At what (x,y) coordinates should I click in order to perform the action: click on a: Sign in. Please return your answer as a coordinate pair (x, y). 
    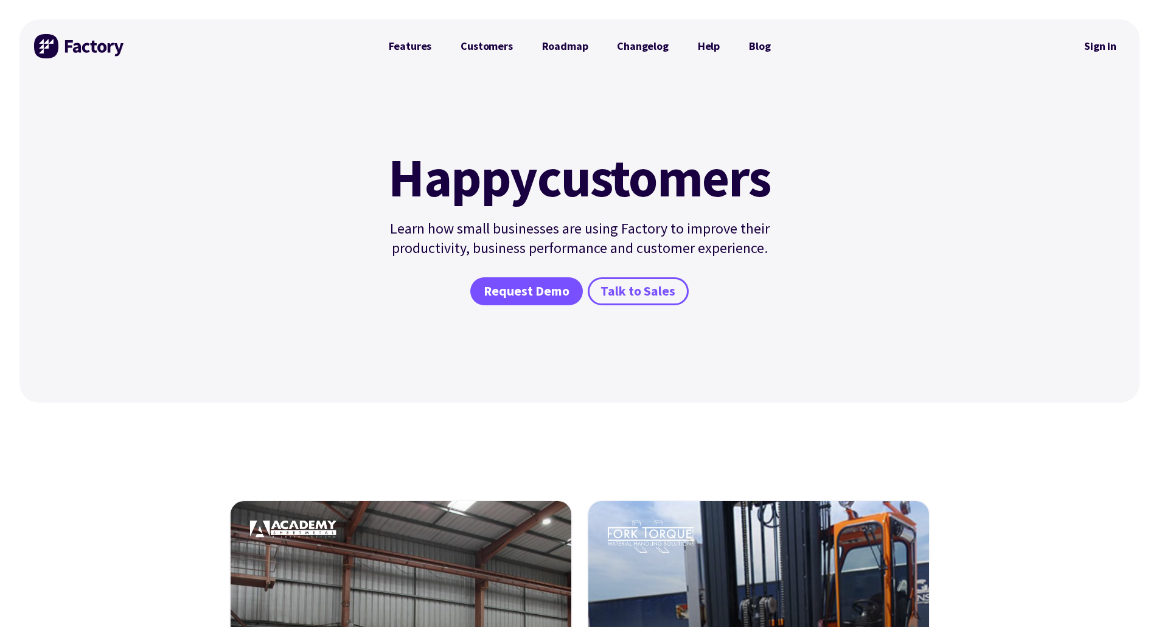
    Looking at the image, I should click on (1100, 46).